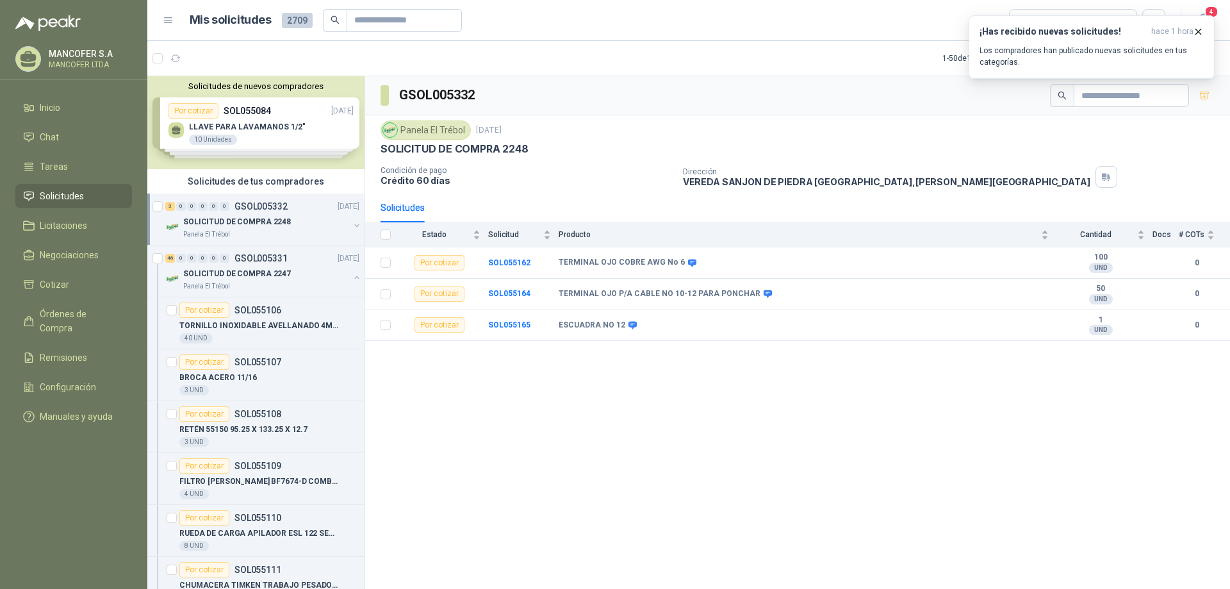 Image resolution: width=1230 pixels, height=589 pixels. What do you see at coordinates (256, 531) in the screenshot?
I see `a: Por cotizarSOL055110RUEDA DE CARGA APILADOR ESL 122 SERIE8 UND` at bounding box center [256, 531].